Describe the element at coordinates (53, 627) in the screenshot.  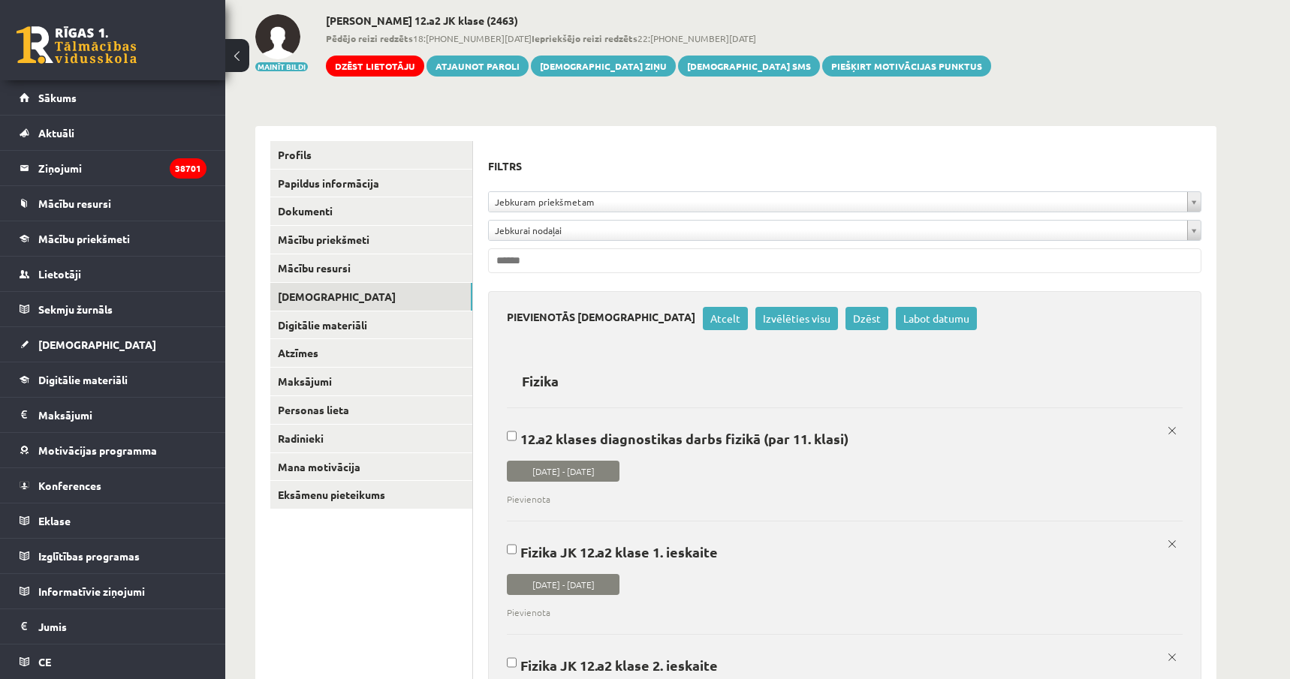
I see `span: Jumis` at that location.